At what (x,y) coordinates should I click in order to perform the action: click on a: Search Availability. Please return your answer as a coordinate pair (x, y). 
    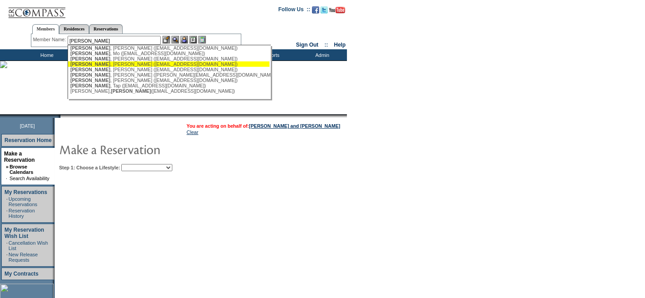
    Looking at the image, I should click on (29, 178).